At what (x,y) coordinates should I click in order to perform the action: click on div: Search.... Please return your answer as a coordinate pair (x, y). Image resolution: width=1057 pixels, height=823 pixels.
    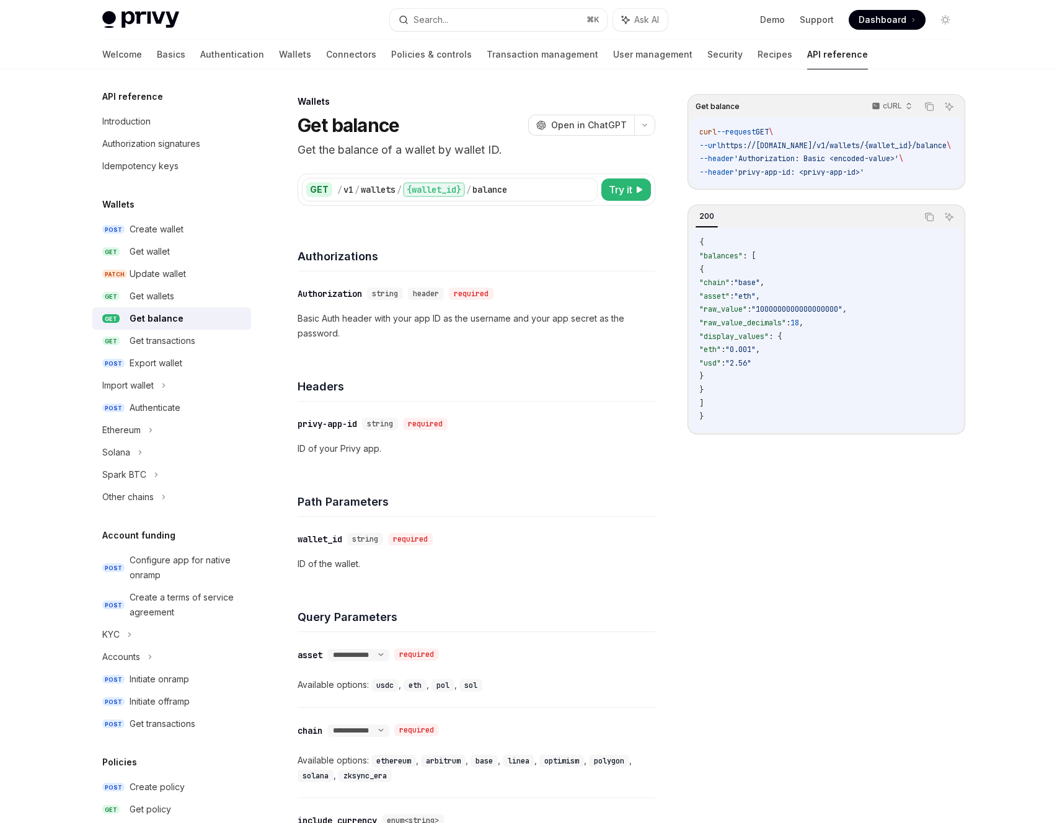
    Looking at the image, I should click on (431, 20).